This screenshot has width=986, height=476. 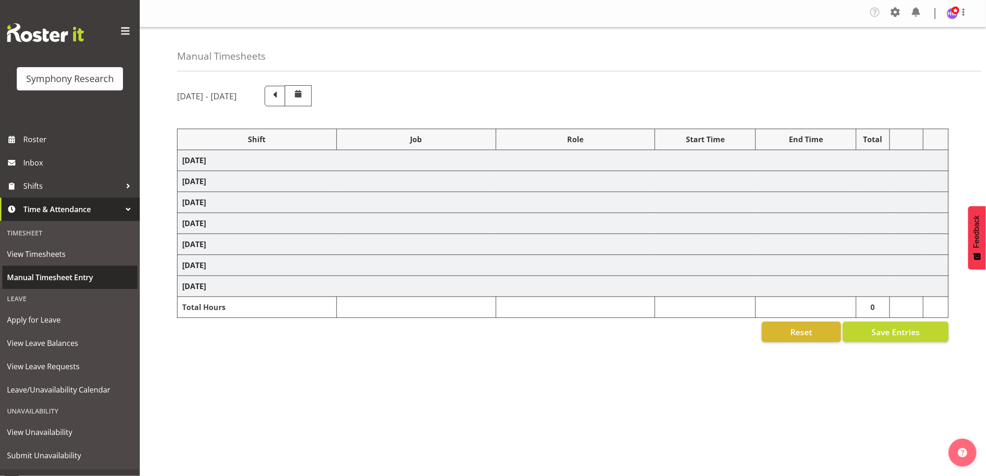 I want to click on a: View Timesheets, so click(x=70, y=254).